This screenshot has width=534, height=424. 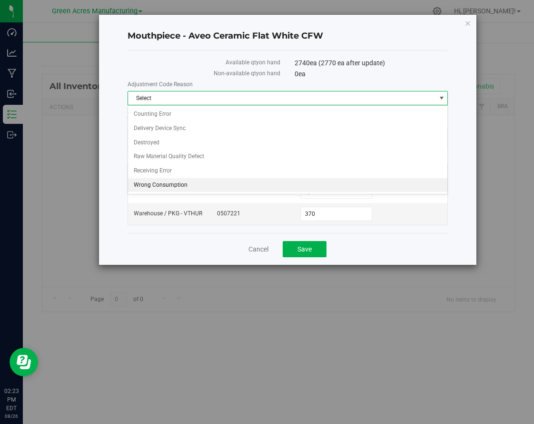 What do you see at coordinates (305, 249) in the screenshot?
I see `span: Save` at bounding box center [305, 249].